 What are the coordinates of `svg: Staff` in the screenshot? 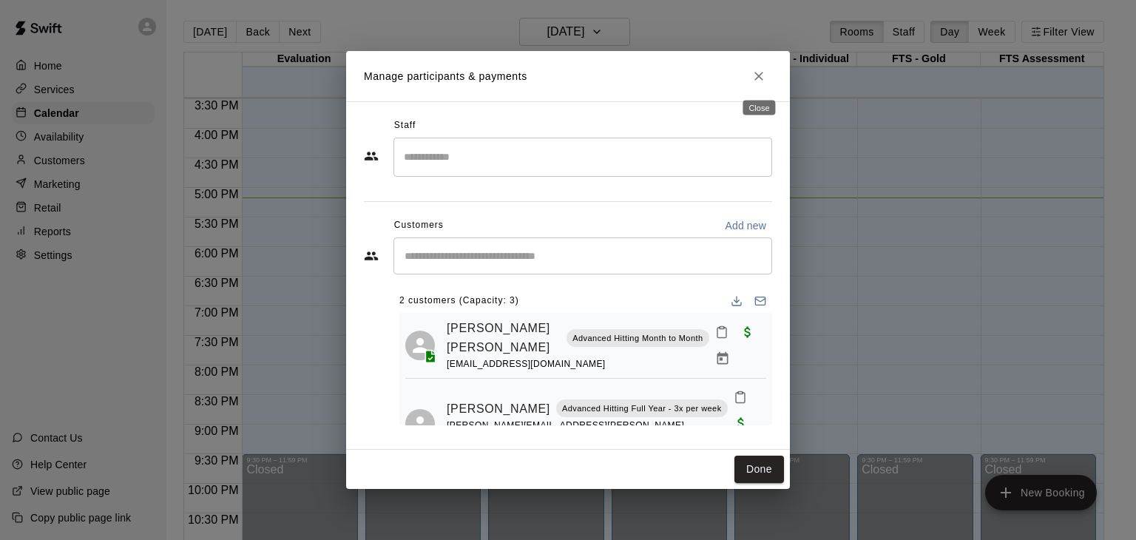 It's located at (371, 156).